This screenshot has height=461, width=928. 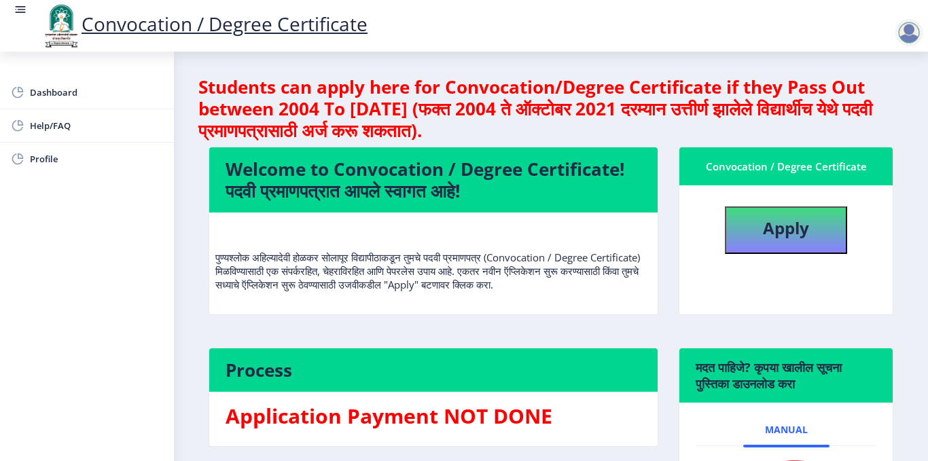 I want to click on p: पुण्यश्लोक अहिल्यादेवी होळकर सोलापूर विद्यापीठाकडून तुमचे पदवी प्रमाणपत्र (Convocation / Degree C..., so click(x=433, y=257).